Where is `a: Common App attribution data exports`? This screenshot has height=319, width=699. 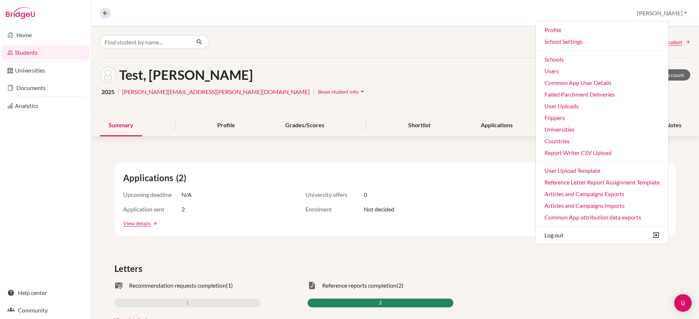 a: Common App attribution data exports is located at coordinates (602, 217).